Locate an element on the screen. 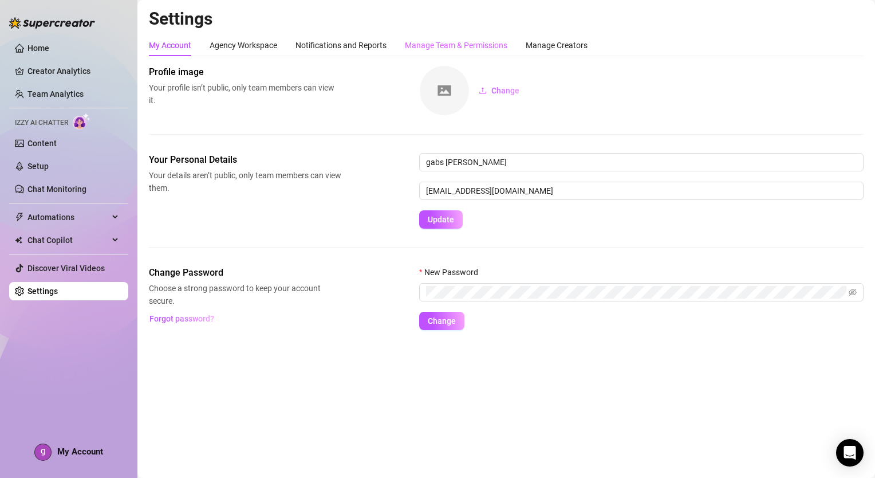 This screenshot has height=478, width=875. span: eye-invisible is located at coordinates (853, 292).